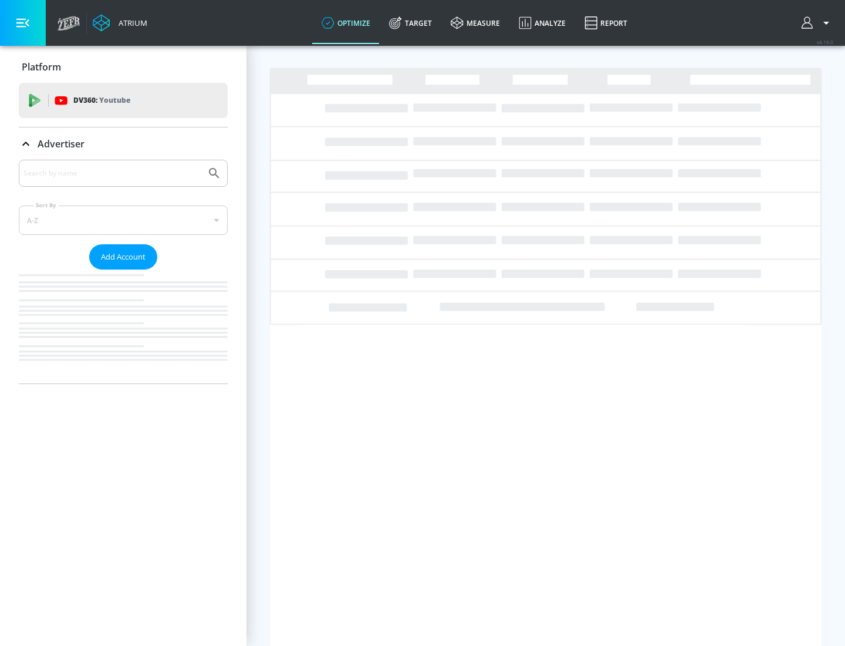 This screenshot has height=646, width=845. I want to click on div: Platform, so click(123, 67).